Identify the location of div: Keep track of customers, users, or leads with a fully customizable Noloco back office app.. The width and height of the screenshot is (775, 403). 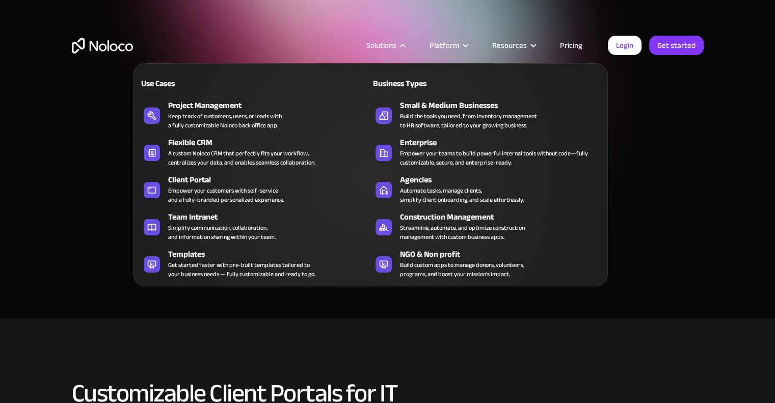
(225, 121).